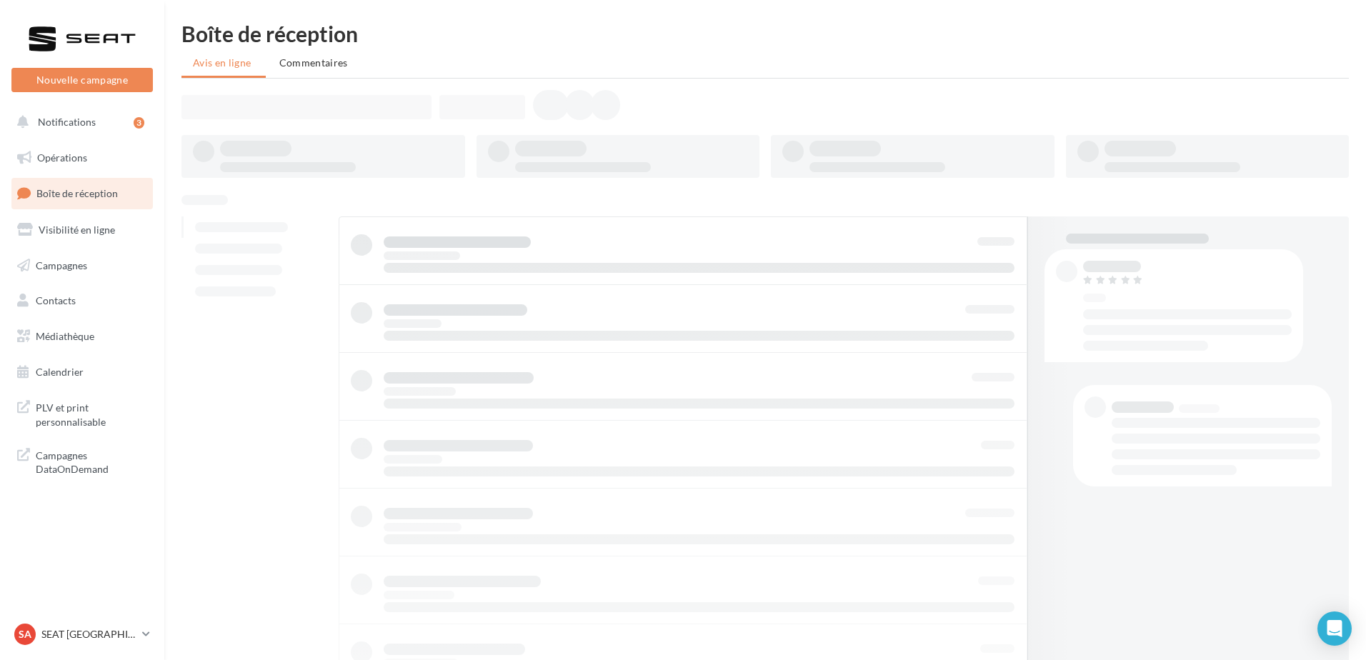  What do you see at coordinates (82, 461) in the screenshot?
I see `a: Campagnes DataOnDemand` at bounding box center [82, 461].